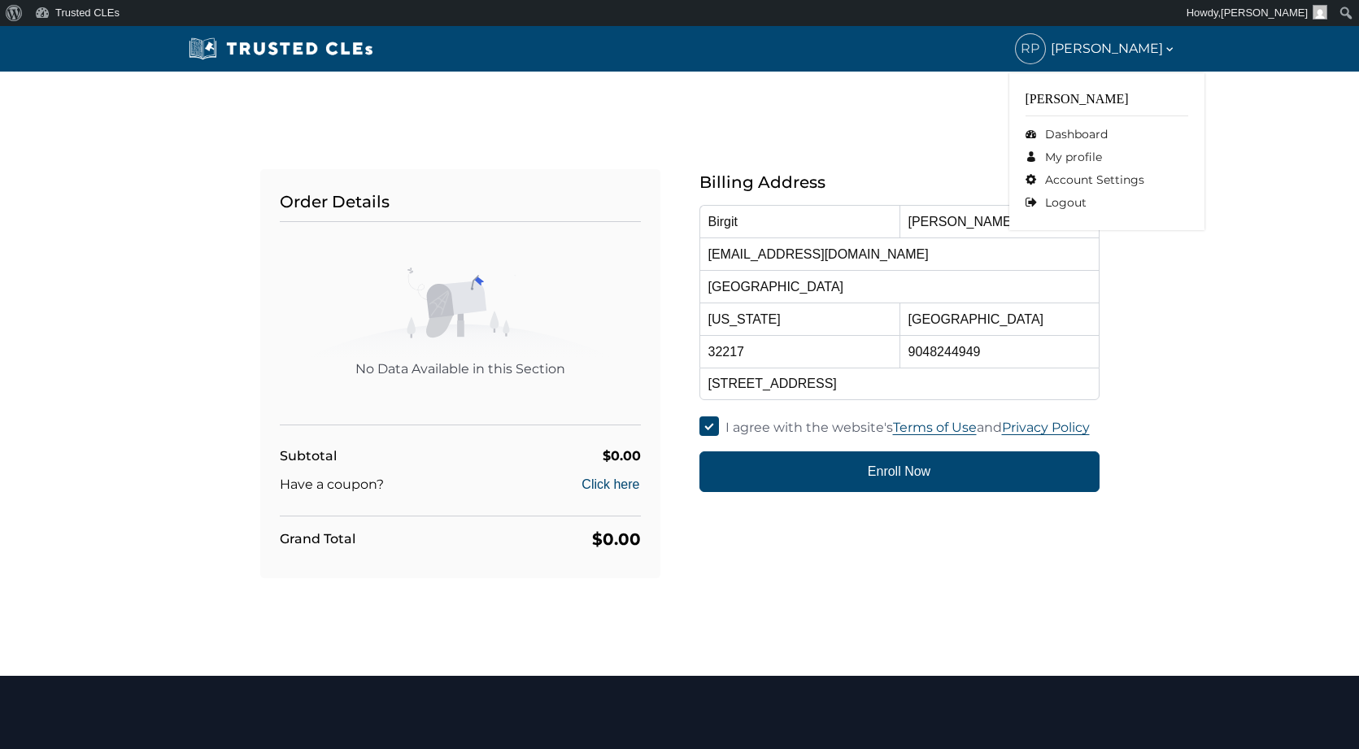  What do you see at coordinates (1031, 49) in the screenshot?
I see `span: RP` at bounding box center [1031, 49].